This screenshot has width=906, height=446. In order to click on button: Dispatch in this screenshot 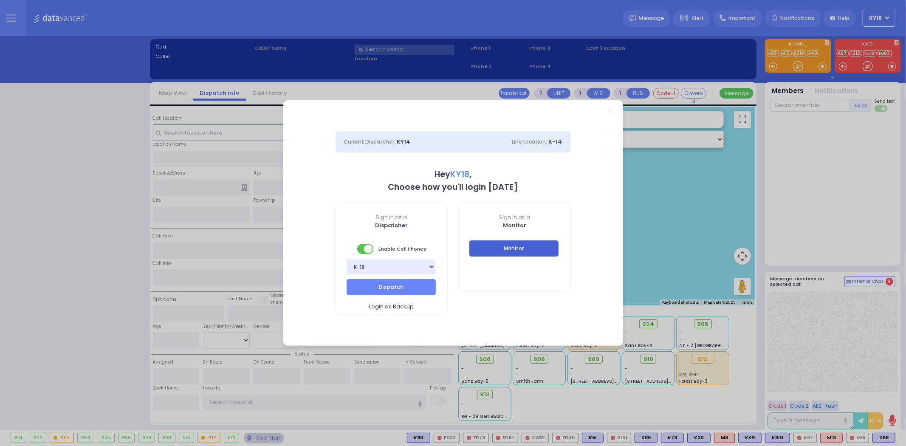, I will do `click(391, 287)`.